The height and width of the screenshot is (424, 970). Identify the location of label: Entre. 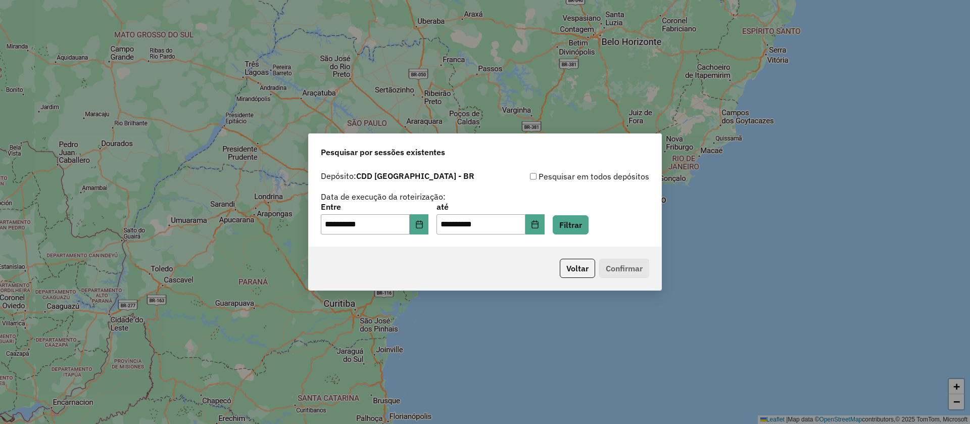
(374, 207).